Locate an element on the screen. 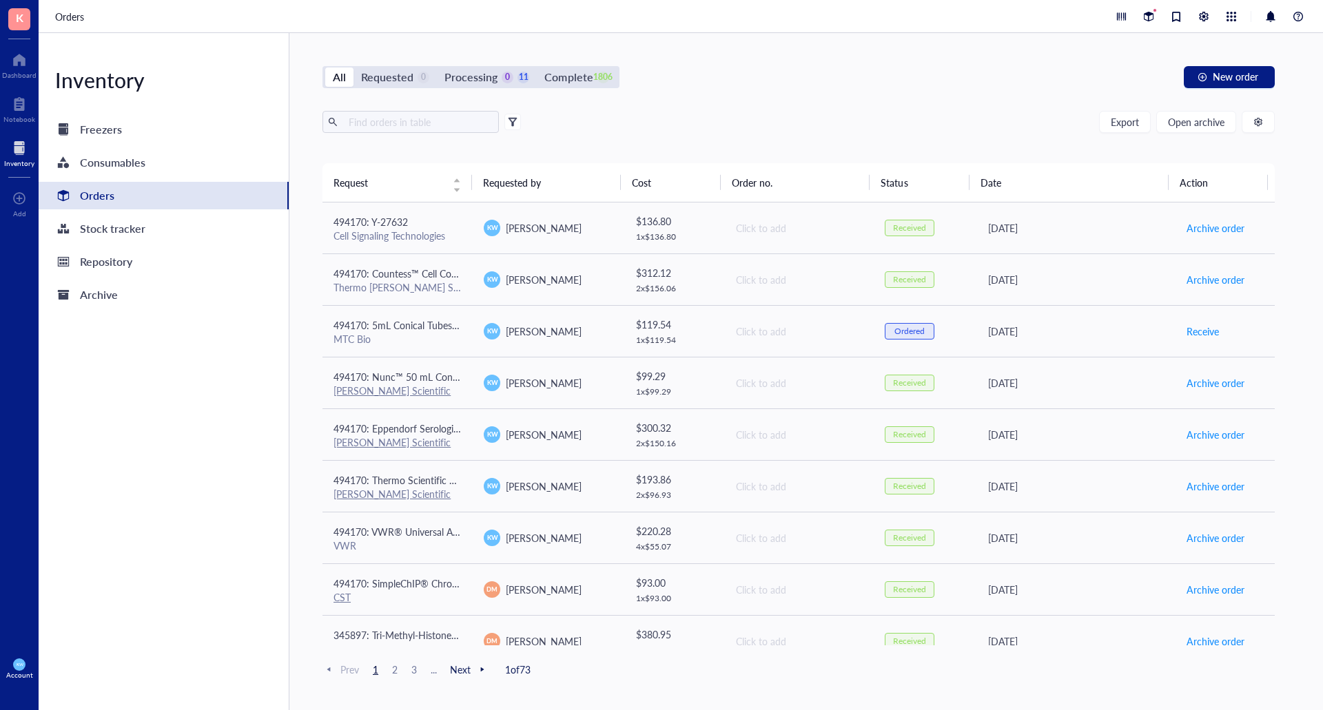  input: Find orders in table is located at coordinates (418, 122).